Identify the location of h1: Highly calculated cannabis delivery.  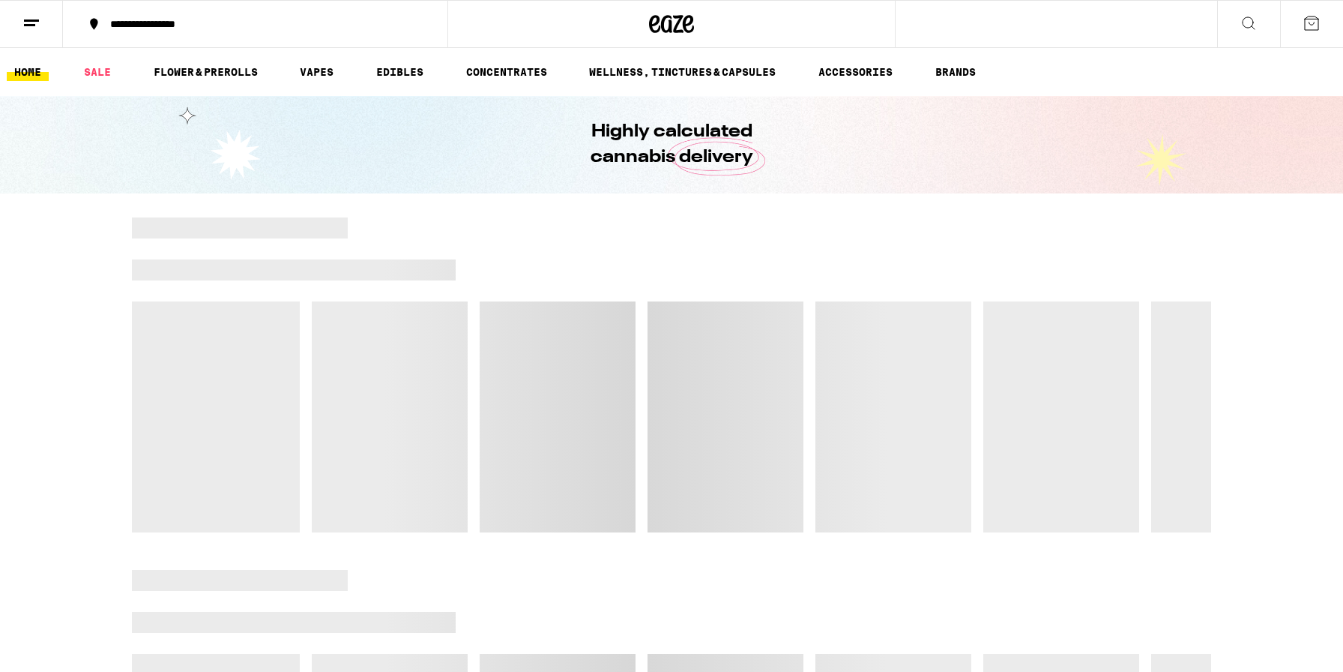
(672, 145).